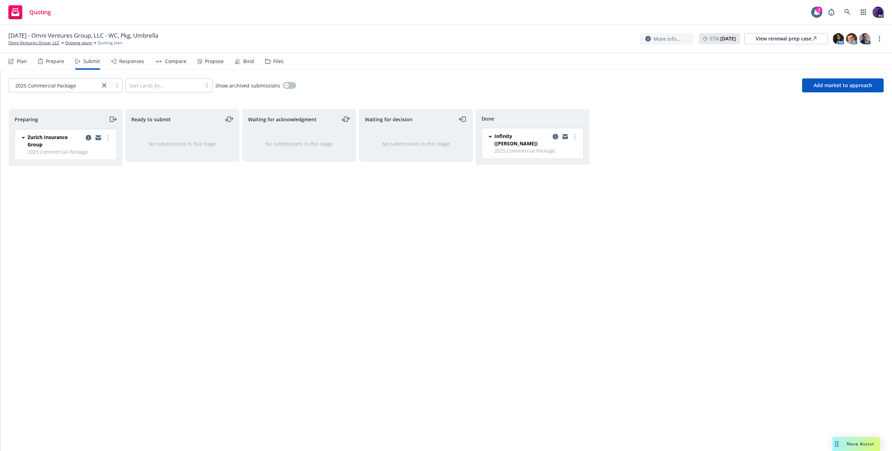 This screenshot has height=451, width=892. Describe the element at coordinates (786, 39) in the screenshot. I see `div: View renewal prep case` at that location.